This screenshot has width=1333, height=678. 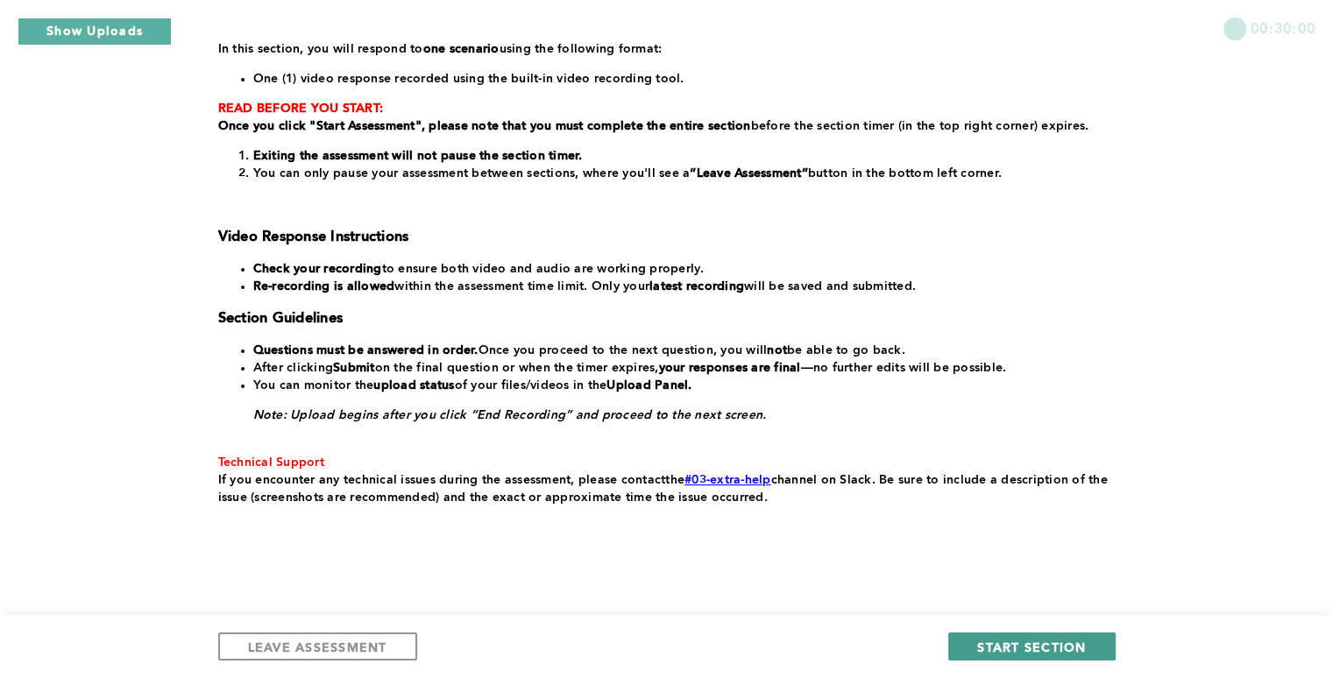 What do you see at coordinates (321, 49) in the screenshot?
I see `span: In this section, you will respond to` at bounding box center [321, 49].